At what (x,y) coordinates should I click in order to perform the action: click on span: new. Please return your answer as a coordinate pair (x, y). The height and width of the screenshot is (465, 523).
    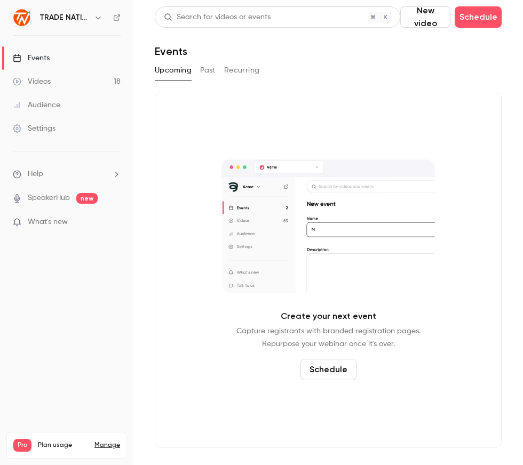
    Looking at the image, I should click on (87, 199).